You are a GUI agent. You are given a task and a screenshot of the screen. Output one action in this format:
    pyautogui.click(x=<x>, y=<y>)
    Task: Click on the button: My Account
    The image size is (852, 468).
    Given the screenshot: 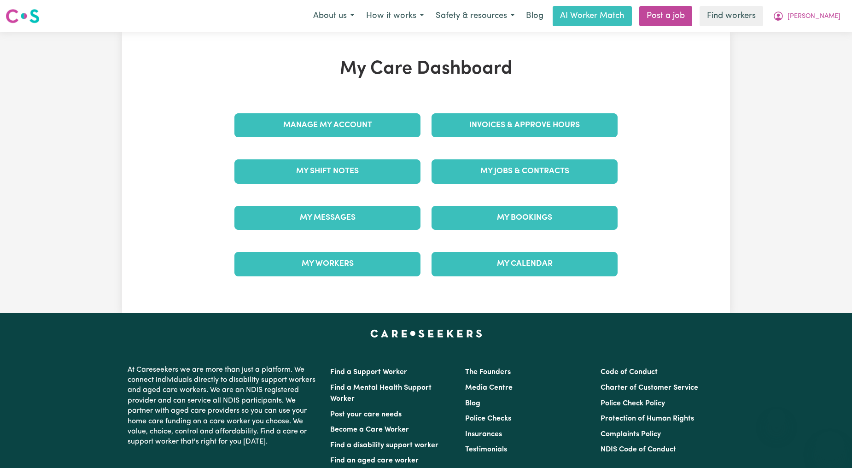 What is the action you would take?
    pyautogui.click(x=806, y=16)
    